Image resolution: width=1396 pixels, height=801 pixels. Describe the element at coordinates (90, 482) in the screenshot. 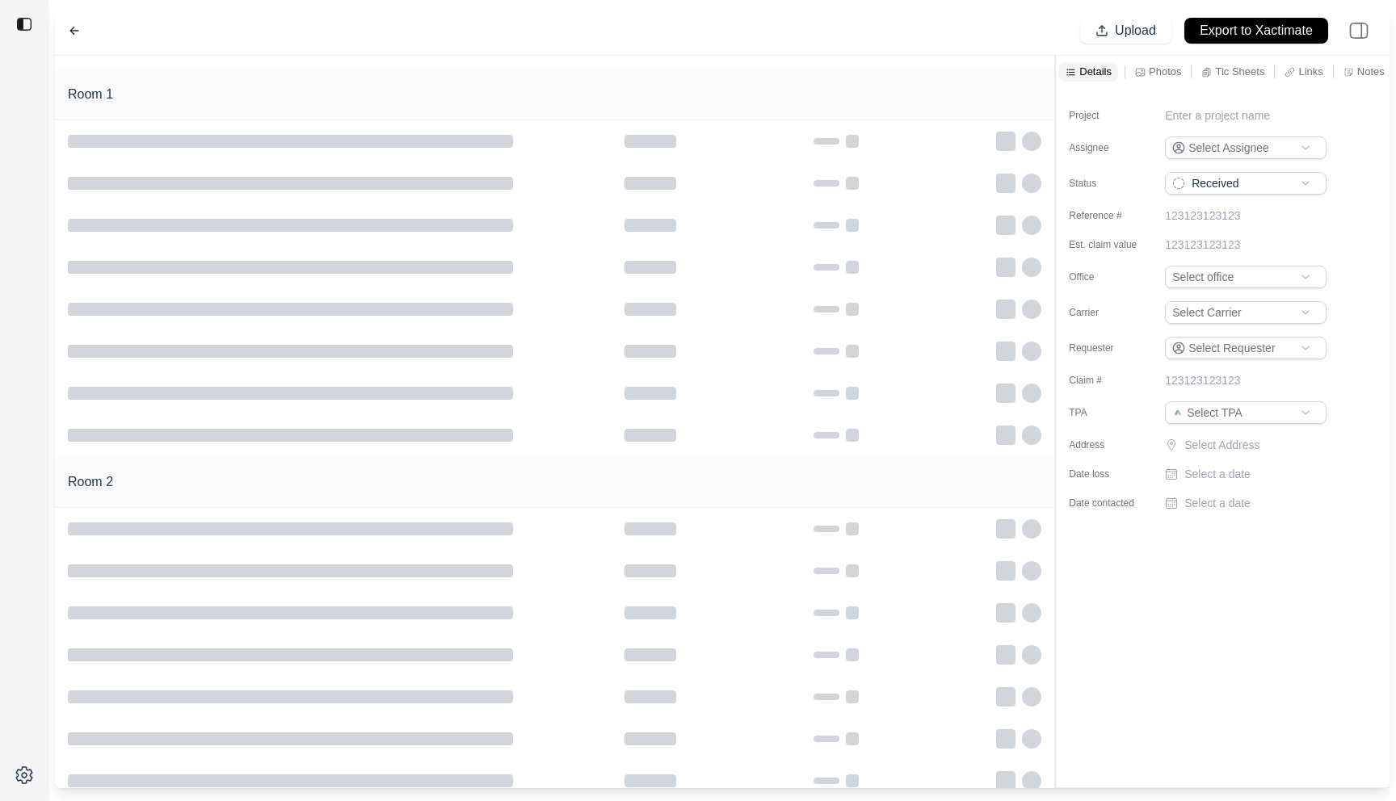

I see `h1: Room 2` at that location.